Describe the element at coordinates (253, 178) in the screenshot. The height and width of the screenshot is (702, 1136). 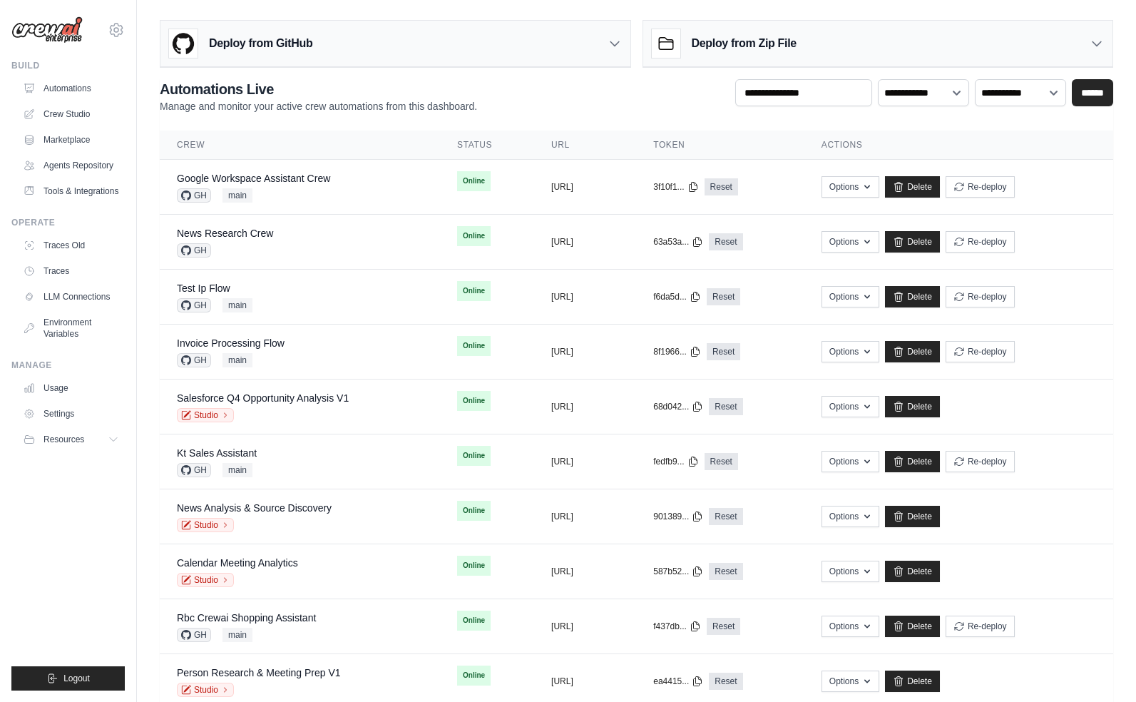
I see `a: Google Workspace Assistant Crew` at that location.